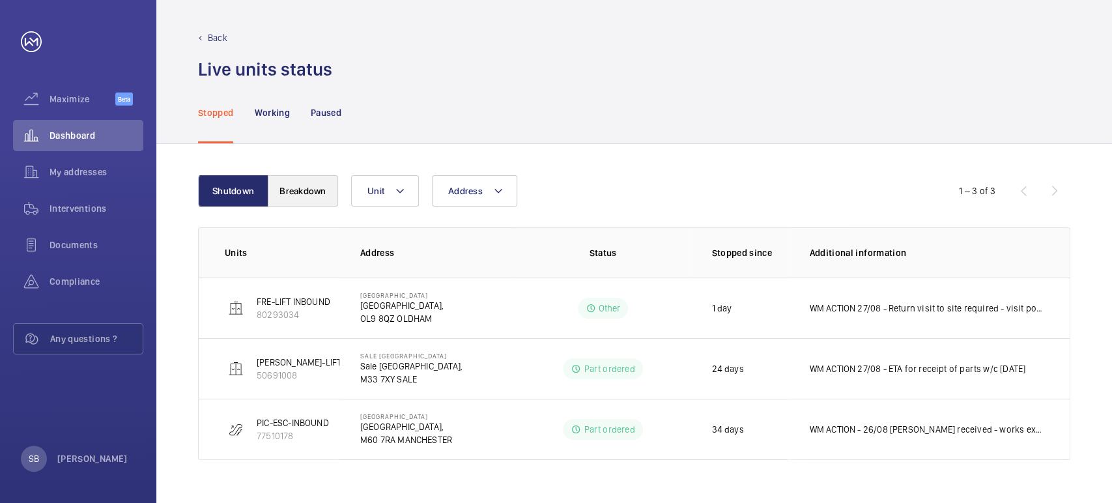 The height and width of the screenshot is (503, 1112). Describe the element at coordinates (465, 191) in the screenshot. I see `span: Address` at that location.